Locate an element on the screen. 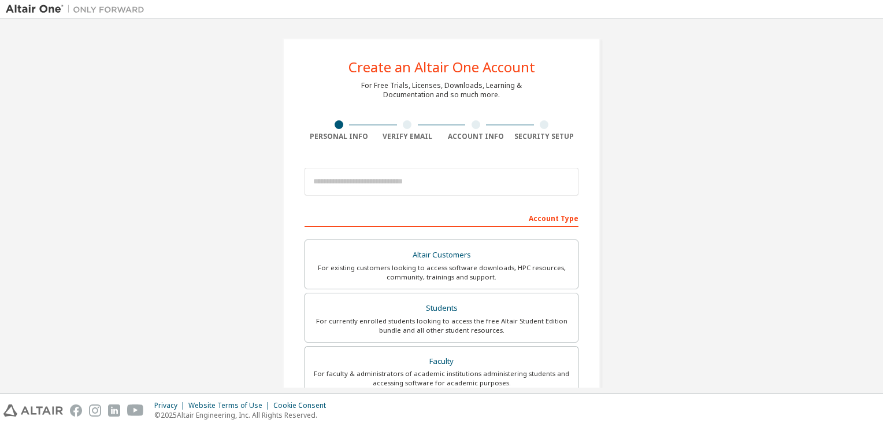  div: Cookie Consent is located at coordinates (303, 405).